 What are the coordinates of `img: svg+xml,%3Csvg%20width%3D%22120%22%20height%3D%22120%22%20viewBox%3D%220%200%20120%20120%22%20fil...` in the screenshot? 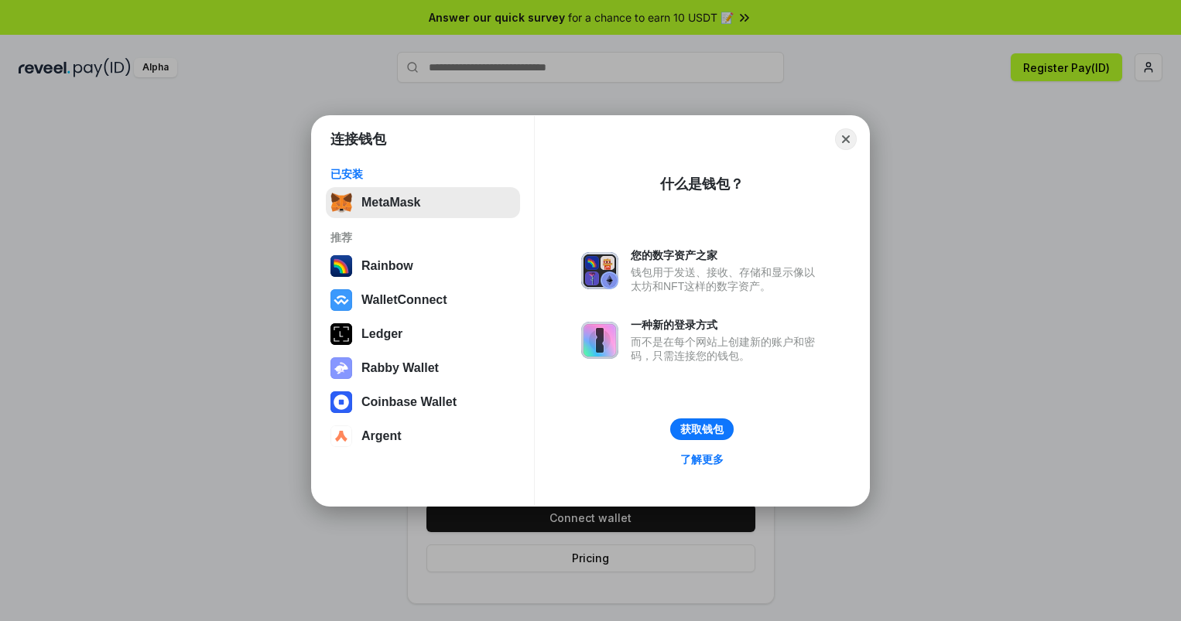 It's located at (341, 266).